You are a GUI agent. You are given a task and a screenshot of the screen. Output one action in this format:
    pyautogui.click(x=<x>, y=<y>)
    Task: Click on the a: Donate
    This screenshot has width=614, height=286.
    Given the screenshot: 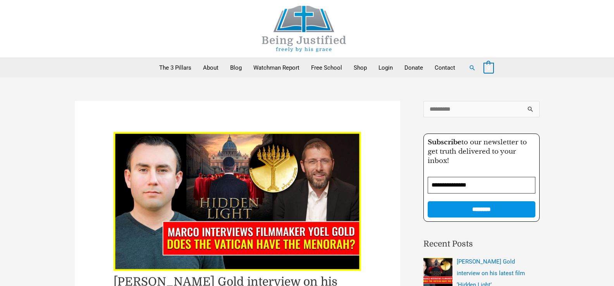 What is the action you would take?
    pyautogui.click(x=414, y=68)
    